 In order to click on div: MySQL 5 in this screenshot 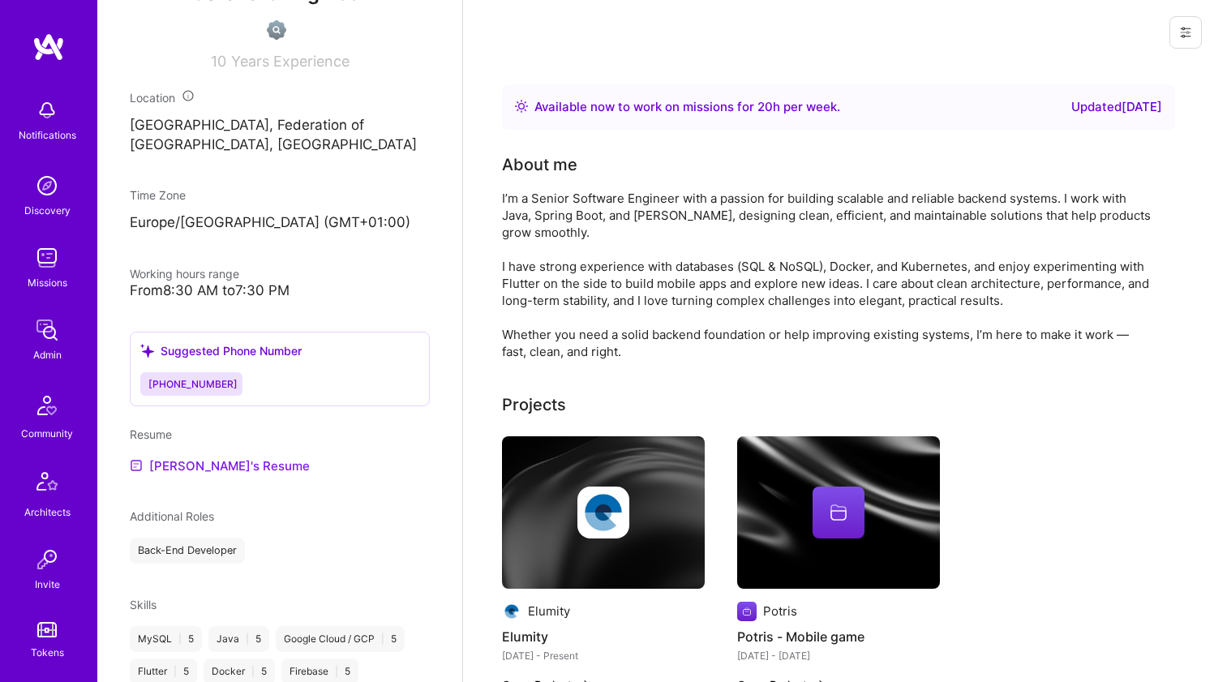, I will do `click(165, 639)`.